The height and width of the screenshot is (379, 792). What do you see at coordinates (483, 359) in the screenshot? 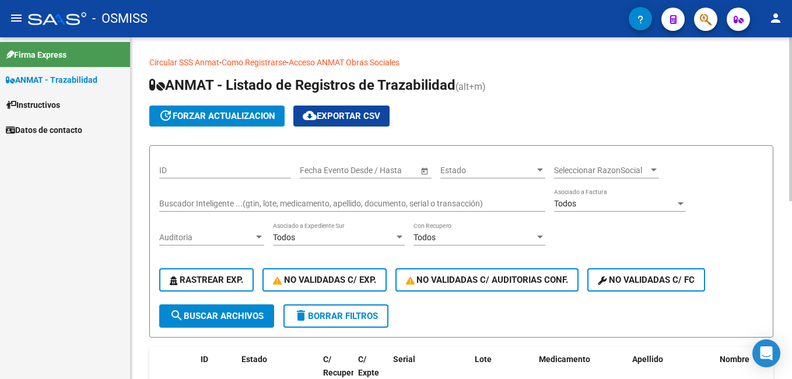
I see `span: Lote` at bounding box center [483, 359].